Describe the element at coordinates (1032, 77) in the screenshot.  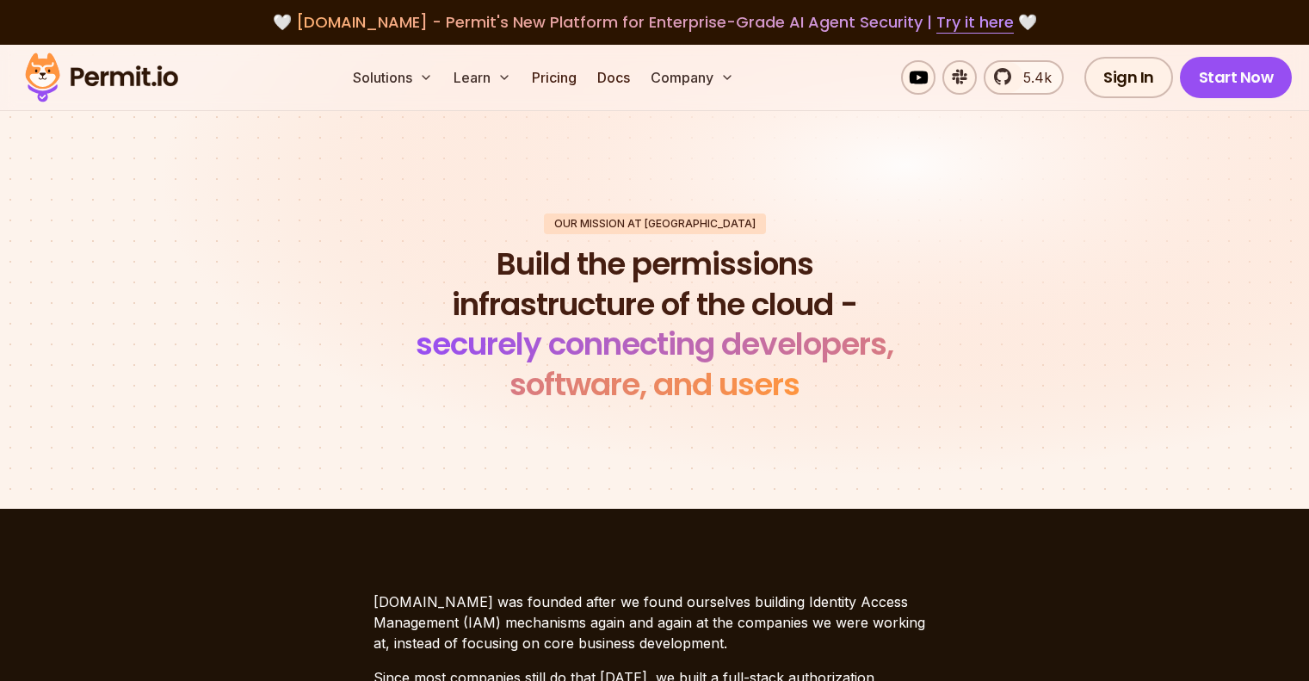
I see `span: 5.4k` at that location.